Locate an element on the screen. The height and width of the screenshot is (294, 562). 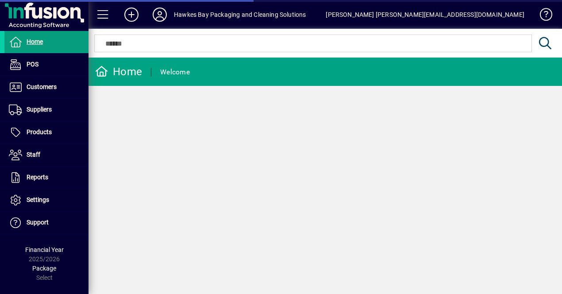
a: Products is located at coordinates (46, 132).